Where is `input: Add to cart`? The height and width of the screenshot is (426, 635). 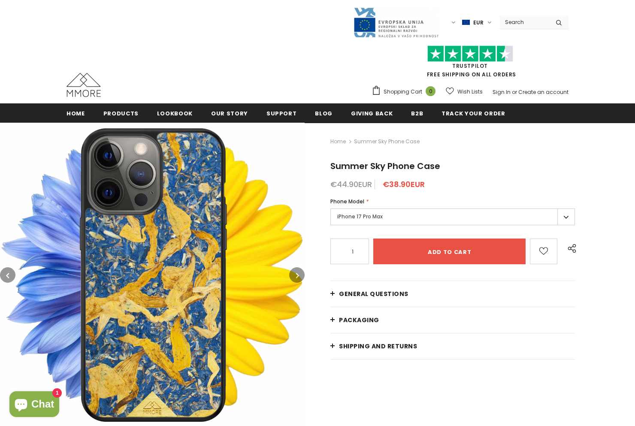 input: Add to cart is located at coordinates (449, 252).